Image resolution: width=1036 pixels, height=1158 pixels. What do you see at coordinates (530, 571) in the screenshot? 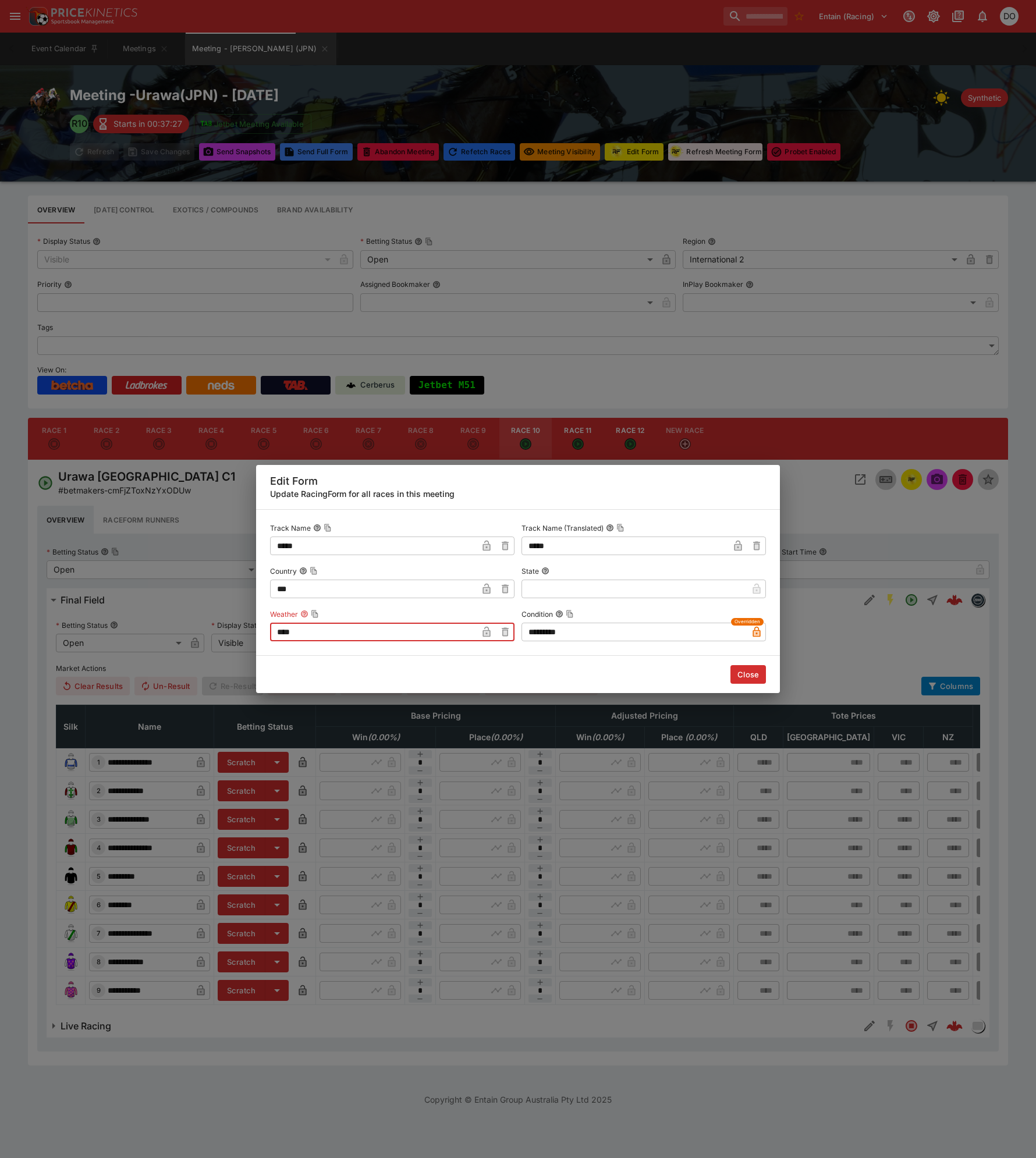
I see `p: State` at bounding box center [530, 571].